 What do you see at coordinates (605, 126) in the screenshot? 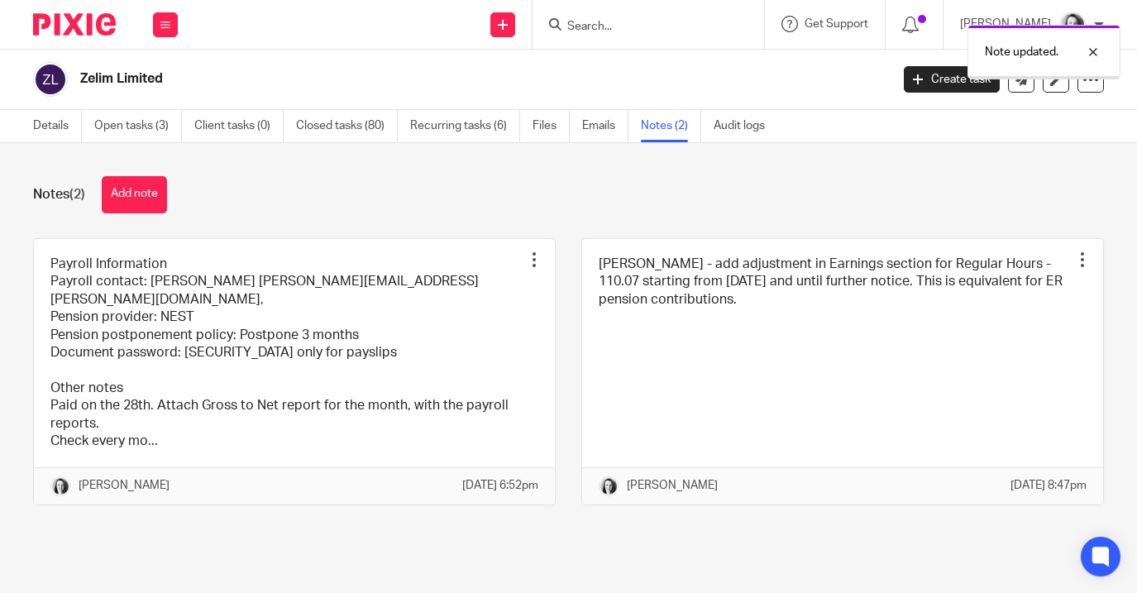
I see `a: Emails` at bounding box center [605, 126].